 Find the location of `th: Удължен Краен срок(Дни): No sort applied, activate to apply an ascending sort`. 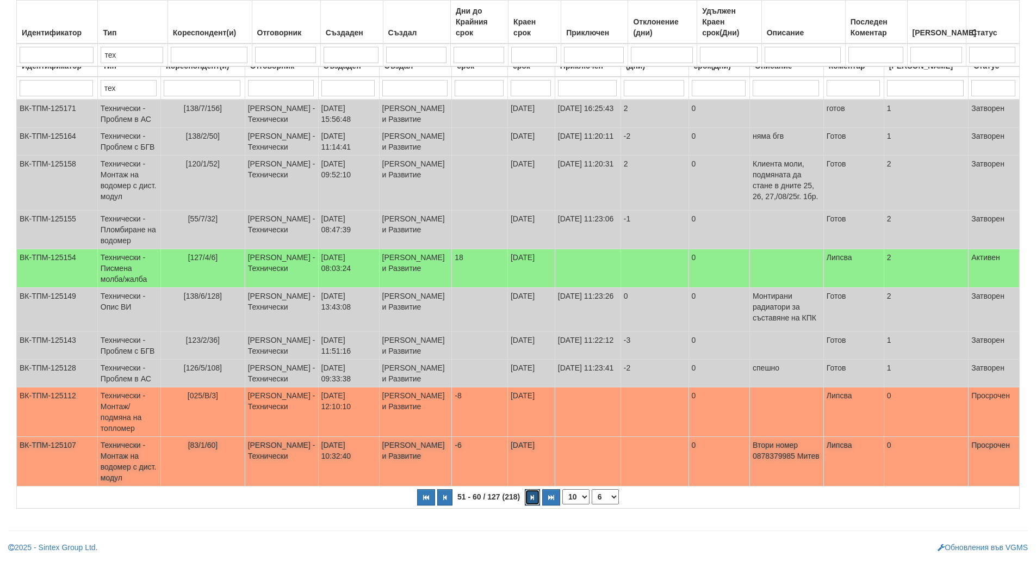

th: Удължен Краен срок(Дни): No sort applied, activate to apply an ascending sort is located at coordinates (729, 22).